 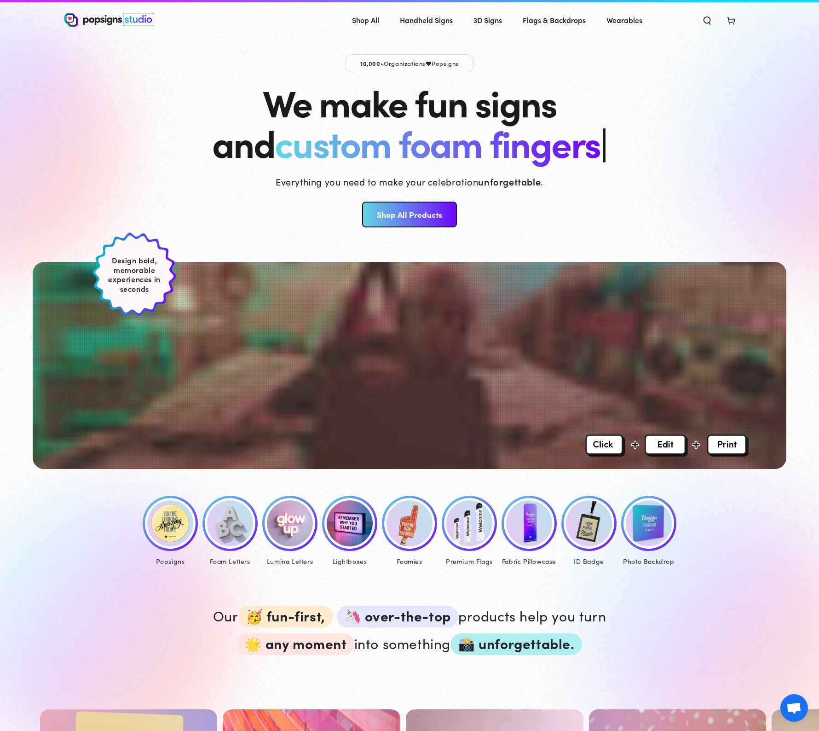 I want to click on a: Lumina Lightboxes Lightboxes, so click(x=350, y=532).